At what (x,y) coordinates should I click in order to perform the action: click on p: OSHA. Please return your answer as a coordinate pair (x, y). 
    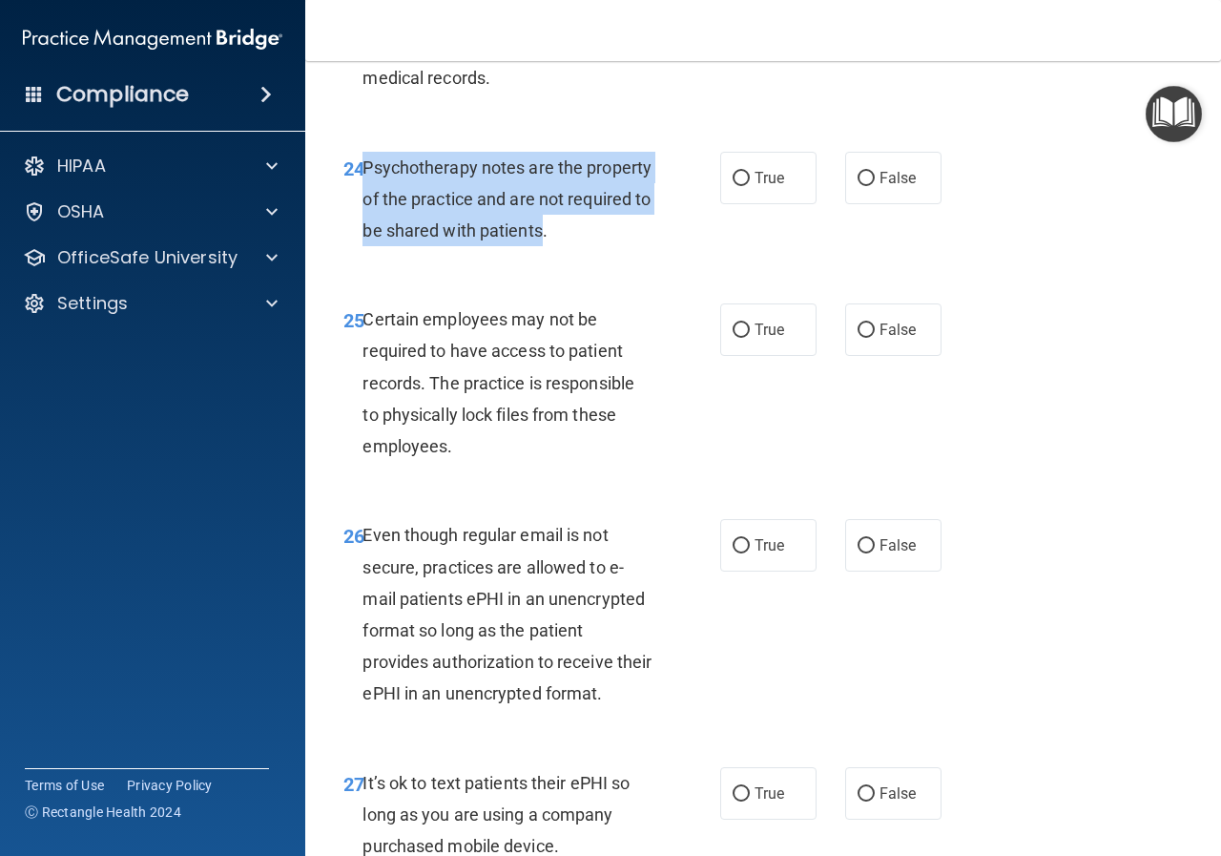
    Looking at the image, I should click on (81, 212).